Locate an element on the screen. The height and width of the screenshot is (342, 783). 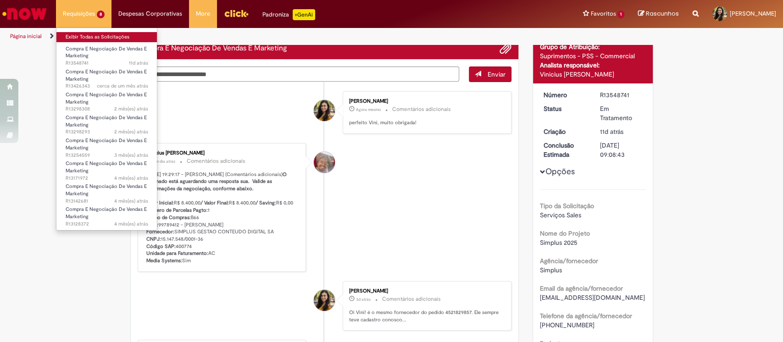
b: Media Systems: is located at coordinates (164, 260).